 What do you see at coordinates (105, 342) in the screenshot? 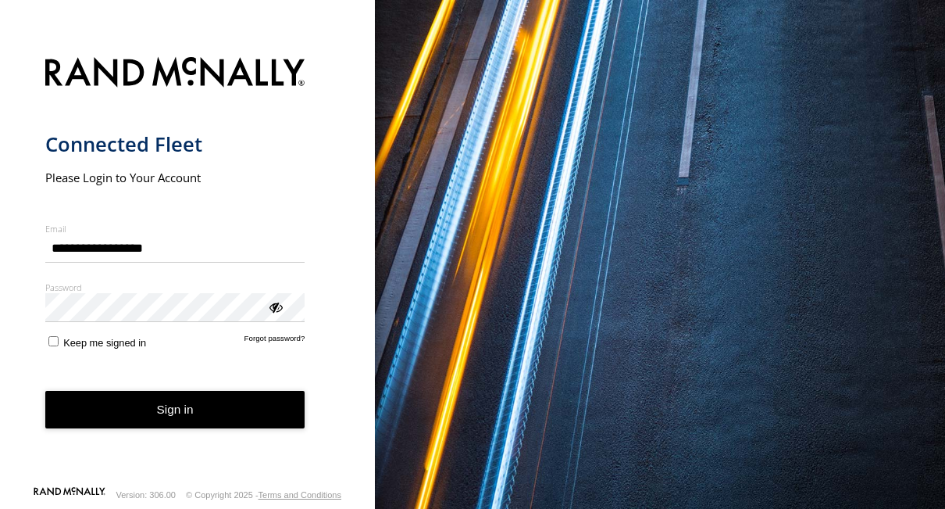
I see `span: Keep me signed in` at bounding box center [105, 342].